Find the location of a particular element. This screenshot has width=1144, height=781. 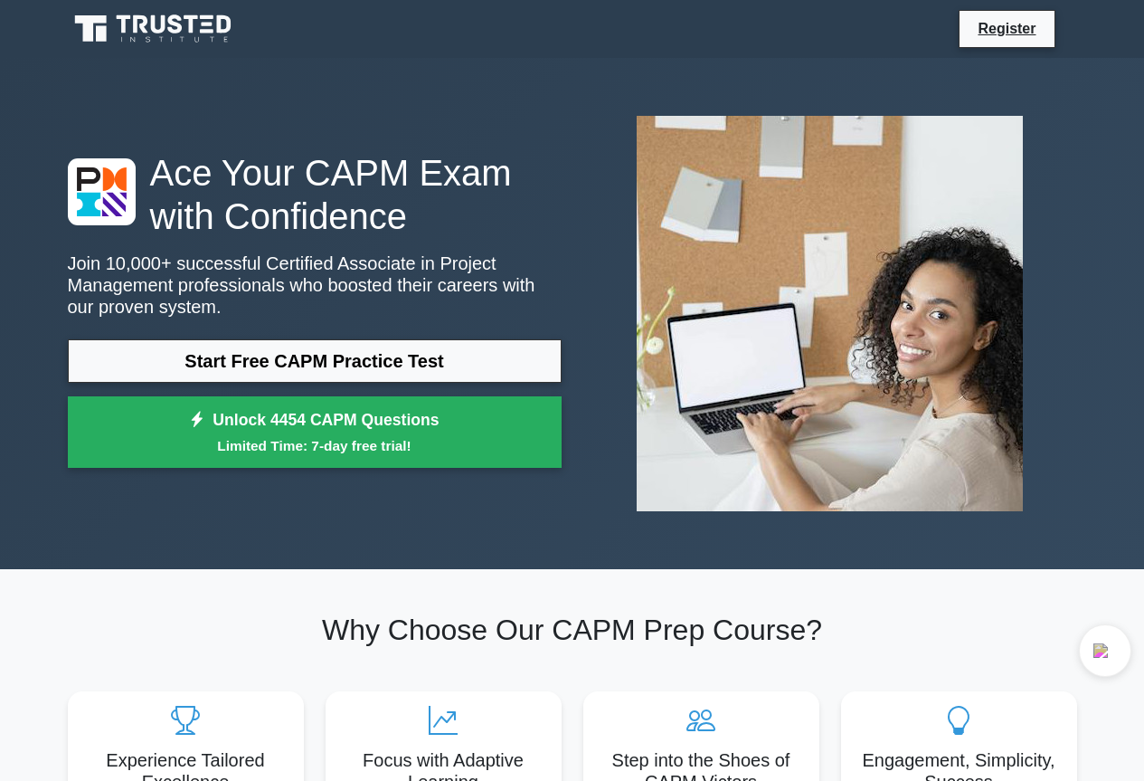

h2: Why Choose Our CAPM Prep Course? is located at coordinates (573, 630).